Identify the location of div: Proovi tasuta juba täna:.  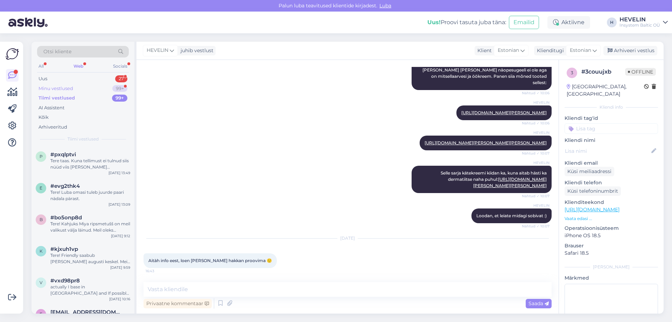
(466, 22).